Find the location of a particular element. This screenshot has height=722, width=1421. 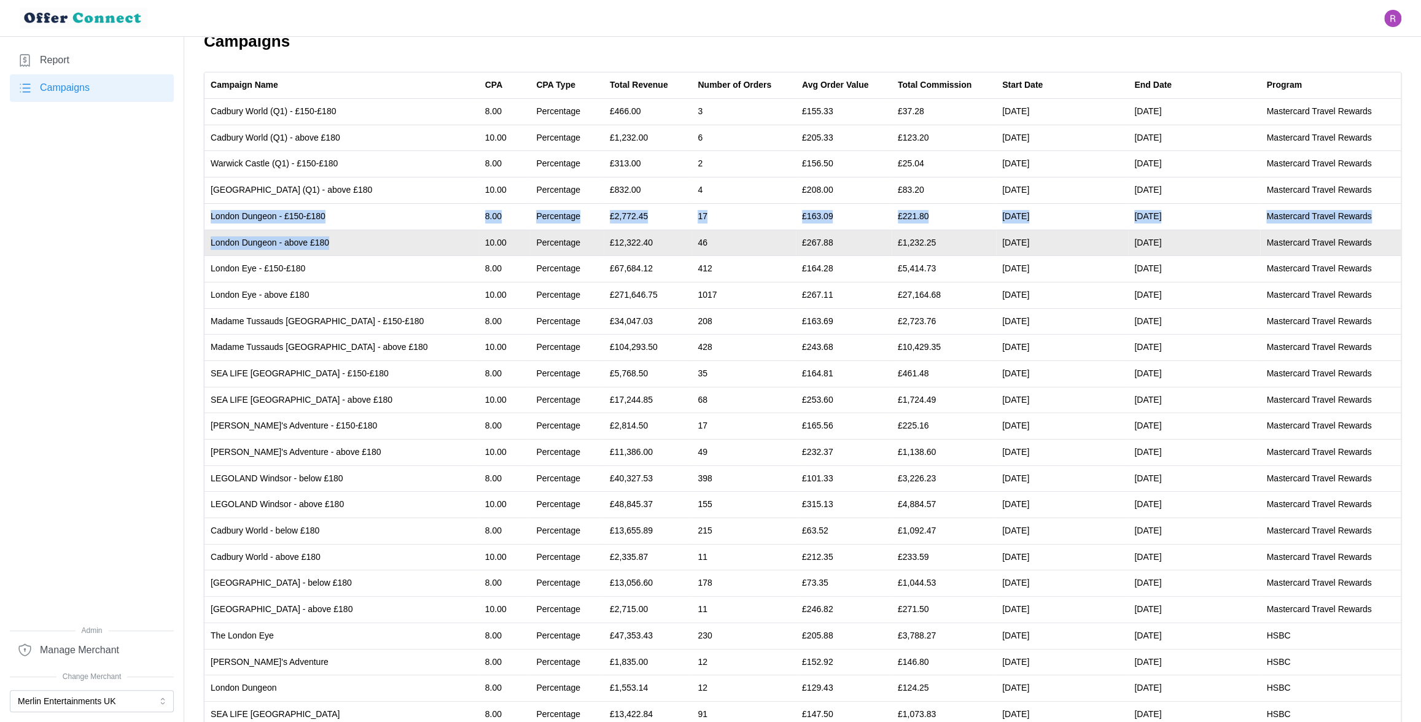

td: £67,684.12 is located at coordinates (647, 269).